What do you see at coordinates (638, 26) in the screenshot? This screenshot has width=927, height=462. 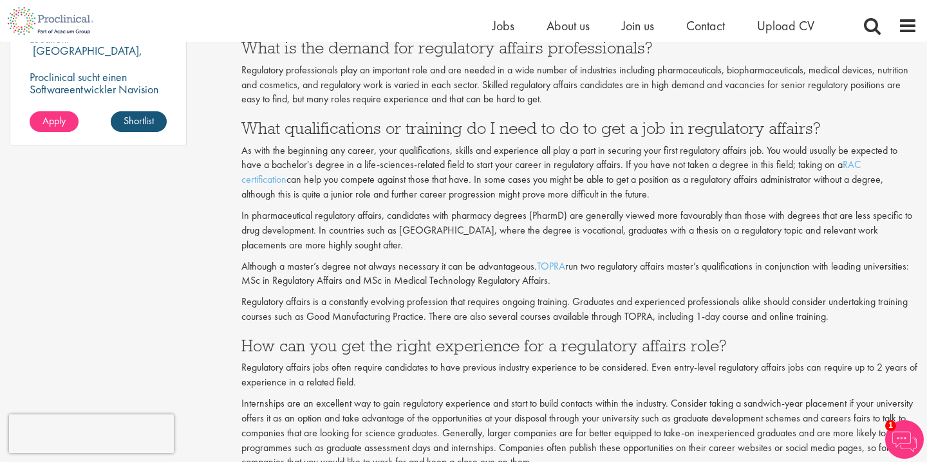 I see `a: Join us` at bounding box center [638, 26].